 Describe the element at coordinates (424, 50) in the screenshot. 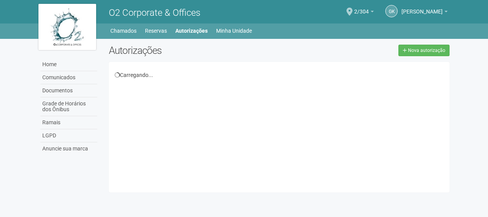

I see `a: Nova autorização` at that location.